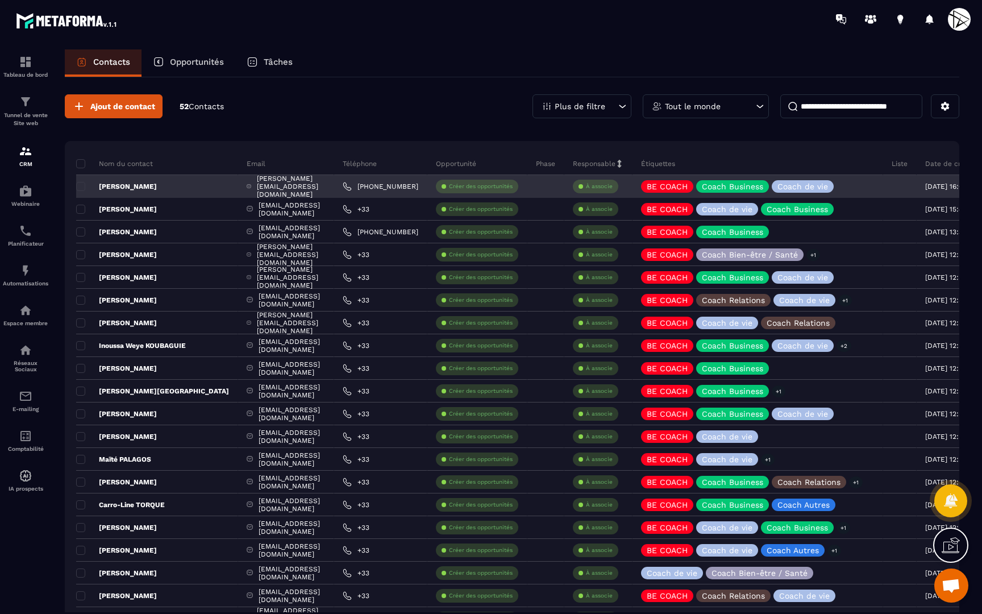  What do you see at coordinates (256, 164) in the screenshot?
I see `p: Email` at bounding box center [256, 164].